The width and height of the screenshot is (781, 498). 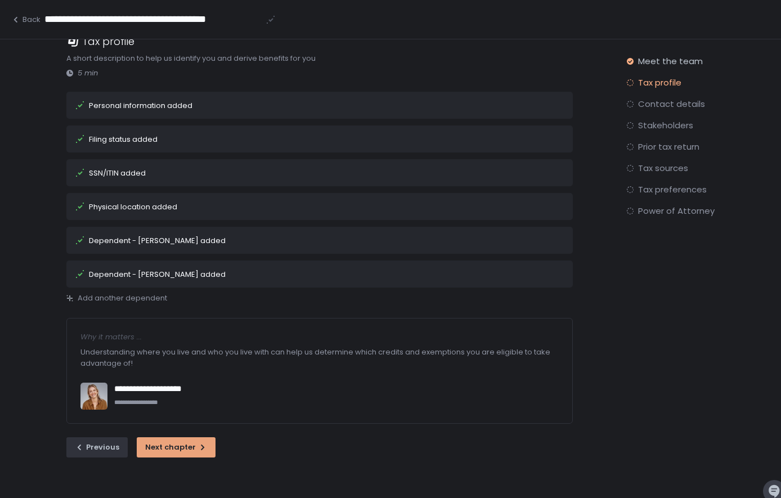 What do you see at coordinates (117, 173) in the screenshot?
I see `div: SSN/ITIN added` at bounding box center [117, 173].